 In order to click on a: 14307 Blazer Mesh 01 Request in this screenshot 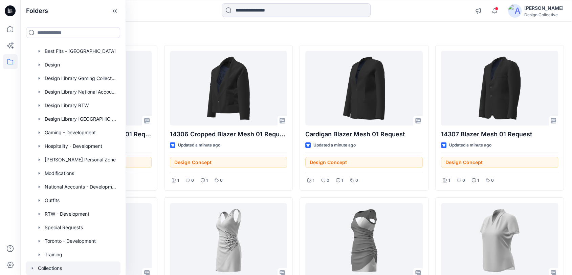, I will do `click(500, 88)`.